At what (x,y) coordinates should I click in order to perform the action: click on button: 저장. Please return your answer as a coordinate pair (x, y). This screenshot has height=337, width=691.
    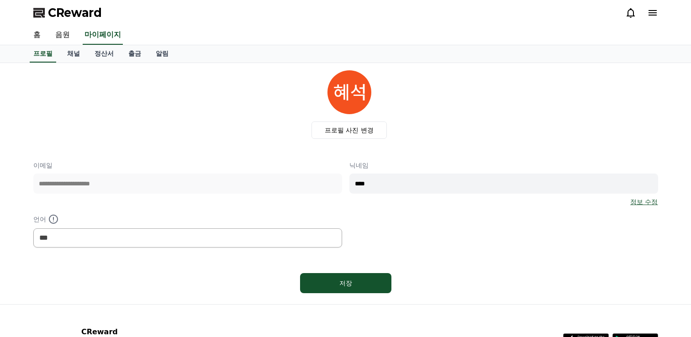
    Looking at the image, I should click on (346, 283).